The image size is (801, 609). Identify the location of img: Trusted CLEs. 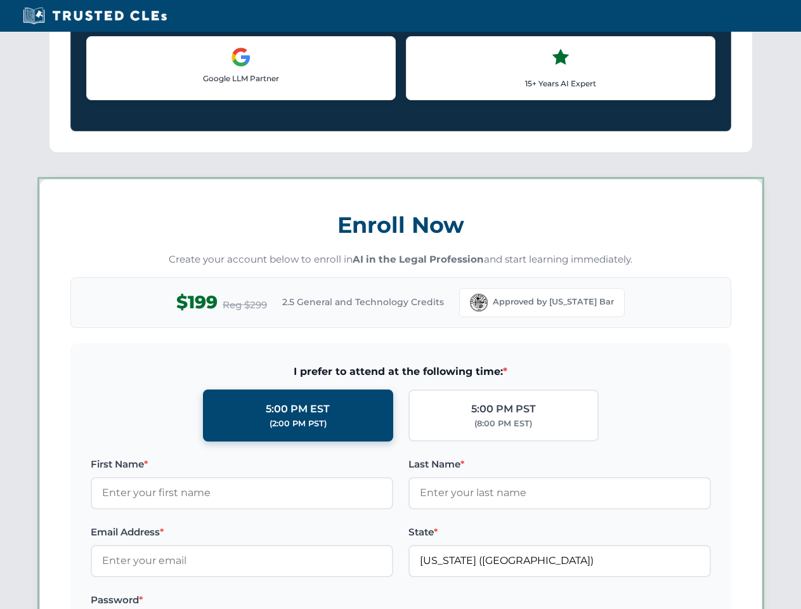
(94, 16).